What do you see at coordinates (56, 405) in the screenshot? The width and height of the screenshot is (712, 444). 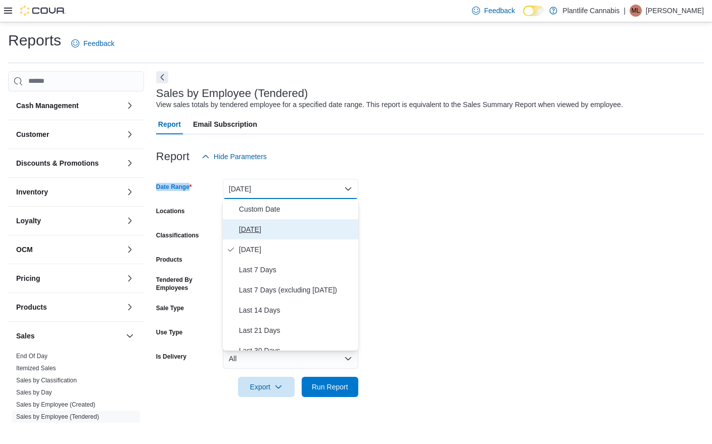 I see `a: Sales by Employee (Created)` at bounding box center [56, 405].